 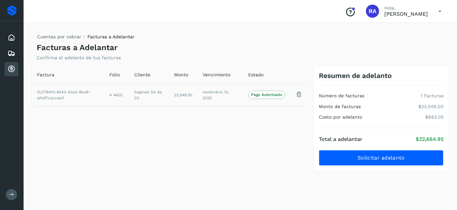 I want to click on h4: Facturas a Adelantar, so click(x=77, y=47).